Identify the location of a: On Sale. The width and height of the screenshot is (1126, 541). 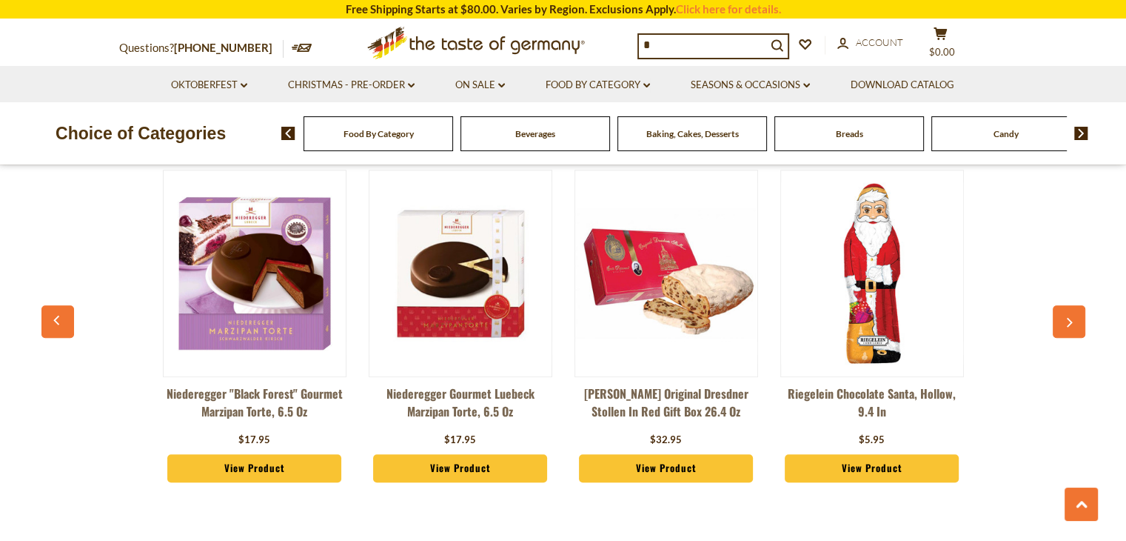
(480, 85).